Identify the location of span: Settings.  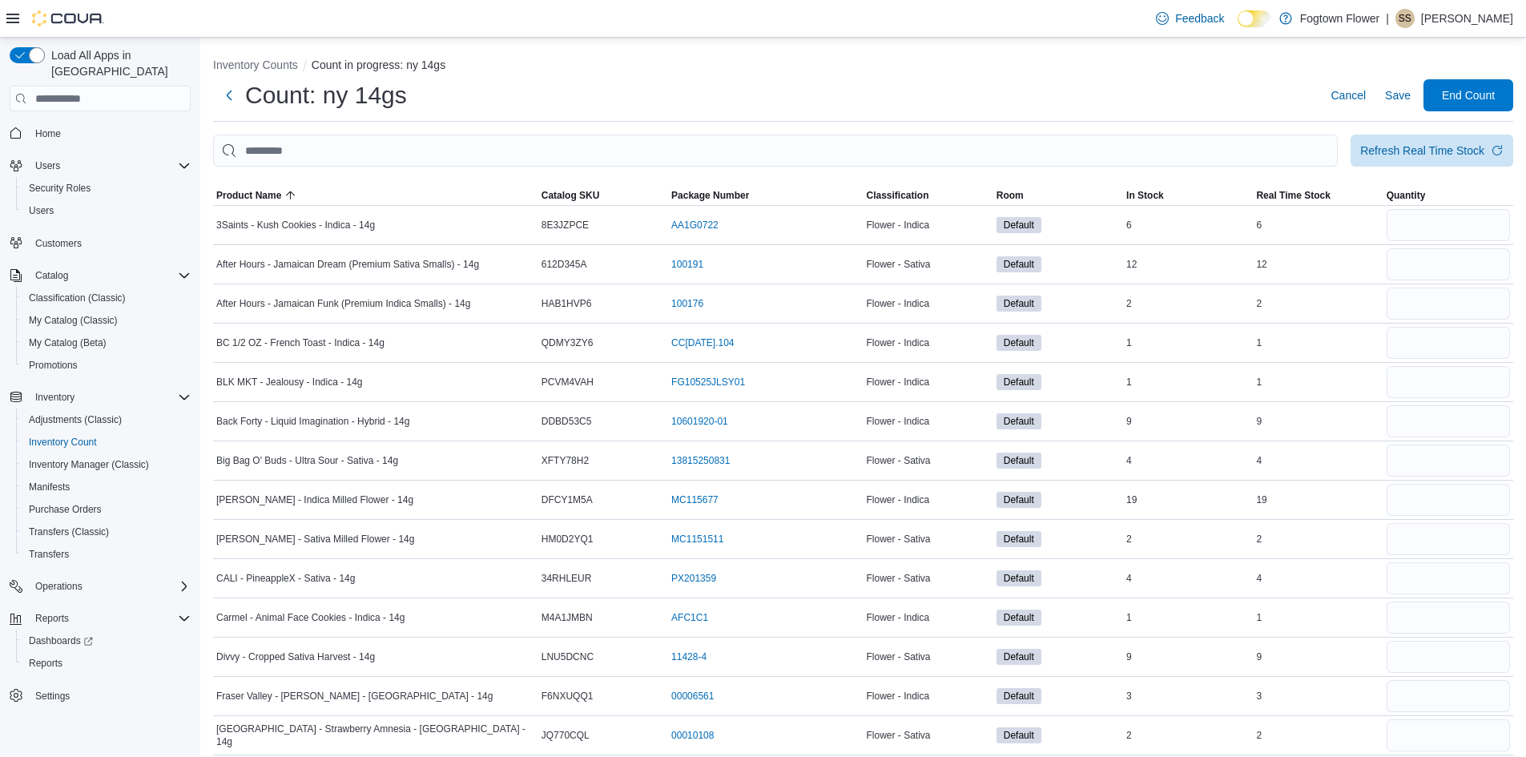
(110, 695).